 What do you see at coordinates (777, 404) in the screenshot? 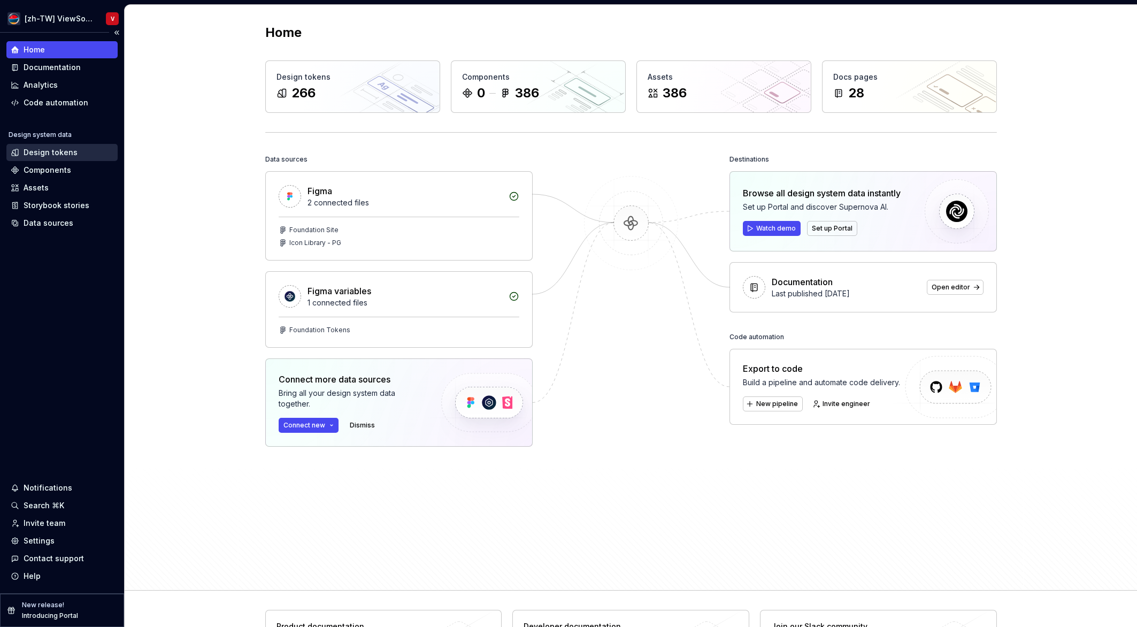
I see `span: New pipeline` at bounding box center [777, 404].